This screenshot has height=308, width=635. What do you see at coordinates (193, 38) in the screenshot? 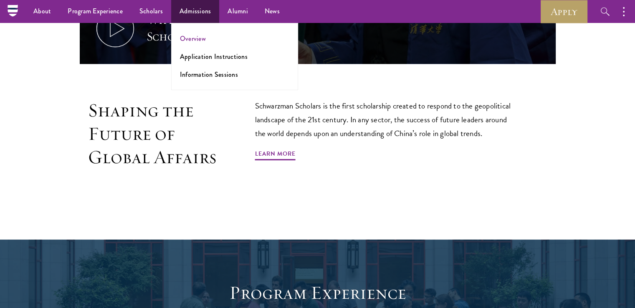
I see `a: Overview` at bounding box center [193, 38].